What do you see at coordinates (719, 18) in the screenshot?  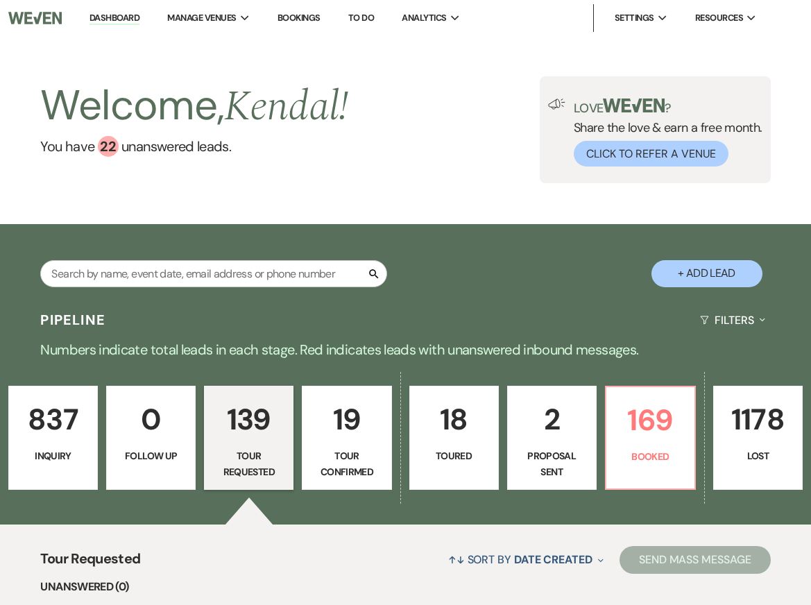 I see `span: Resources` at bounding box center [719, 18].